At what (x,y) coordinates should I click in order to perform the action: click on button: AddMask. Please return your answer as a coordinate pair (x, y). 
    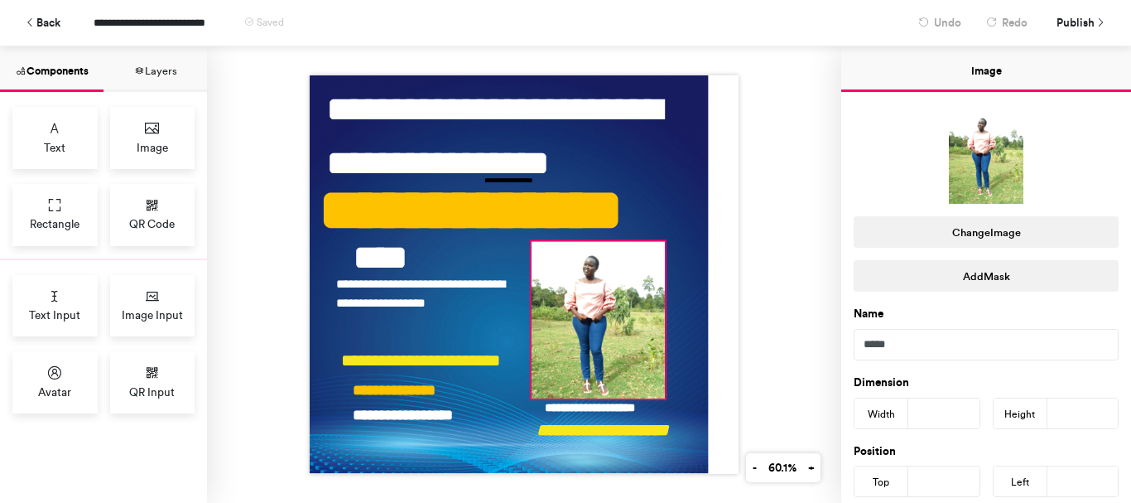
    Looking at the image, I should click on (987, 276).